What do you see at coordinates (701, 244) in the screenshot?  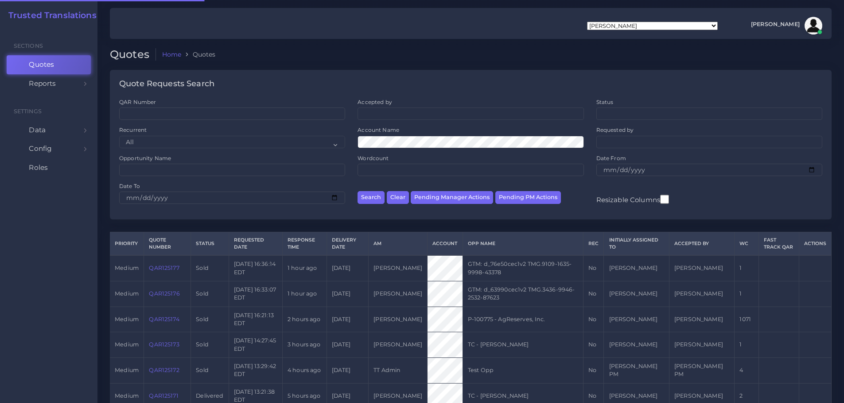 I see `th: Accepted by` at bounding box center [701, 244].